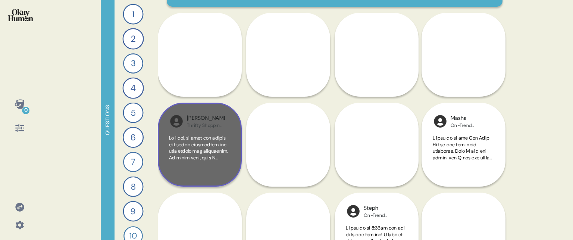 This screenshot has height=240, width=573. I want to click on div: 3, so click(133, 63).